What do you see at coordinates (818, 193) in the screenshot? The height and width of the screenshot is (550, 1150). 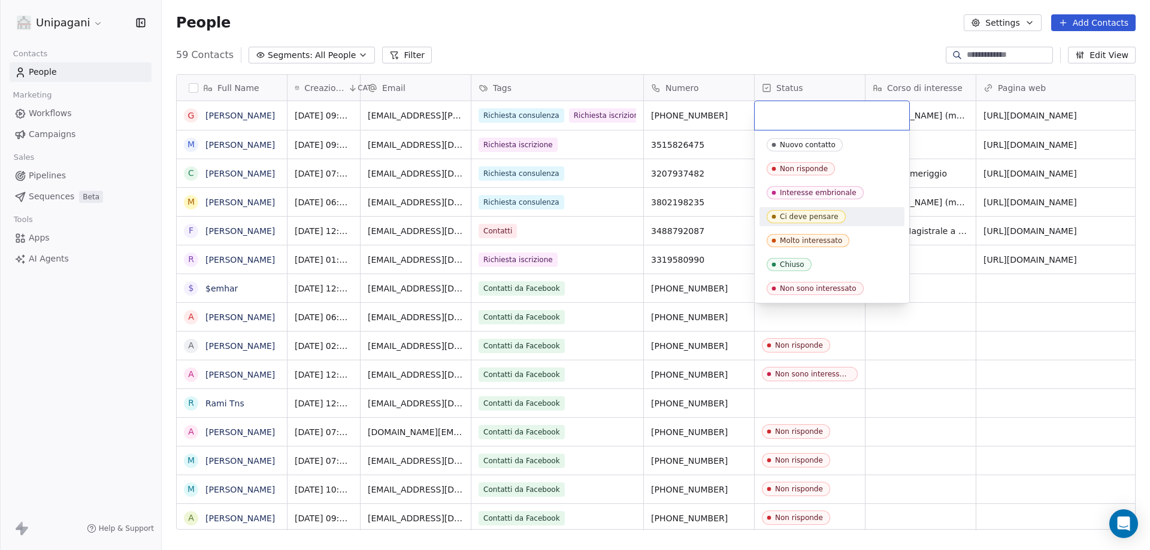 I see `div: Interesse embrionale` at bounding box center [818, 193].